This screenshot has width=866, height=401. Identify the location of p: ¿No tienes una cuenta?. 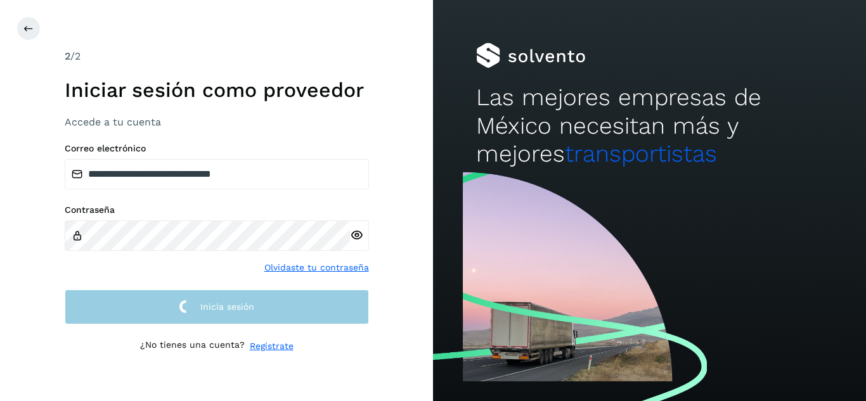
(192, 346).